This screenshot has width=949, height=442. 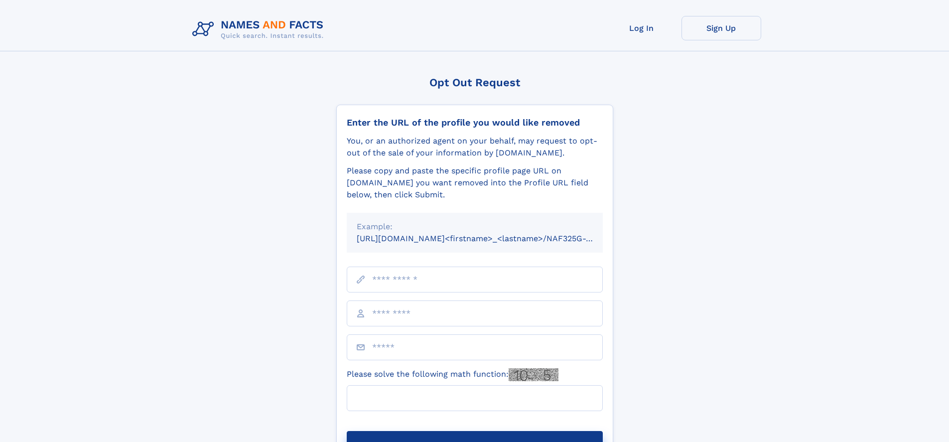 What do you see at coordinates (260, 29) in the screenshot?
I see `img: Logo Names and Facts` at bounding box center [260, 29].